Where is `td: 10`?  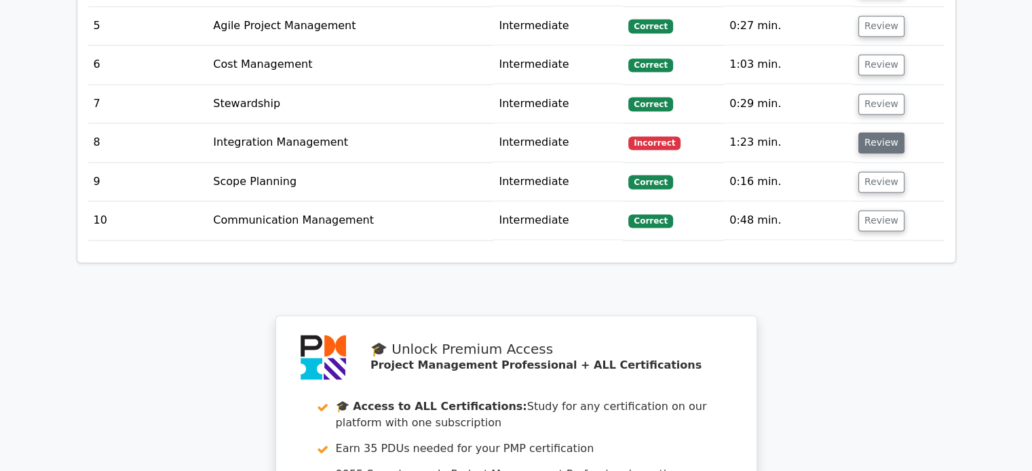
td: 10 is located at coordinates (148, 220).